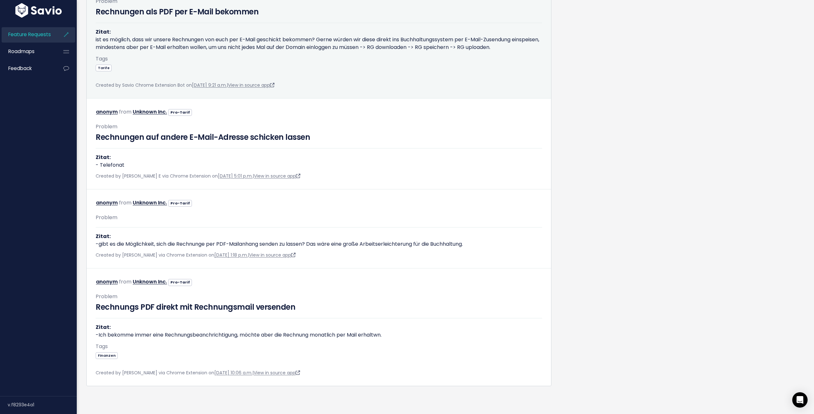  What do you see at coordinates (104, 68) in the screenshot?
I see `a: Tarife` at bounding box center [104, 68].